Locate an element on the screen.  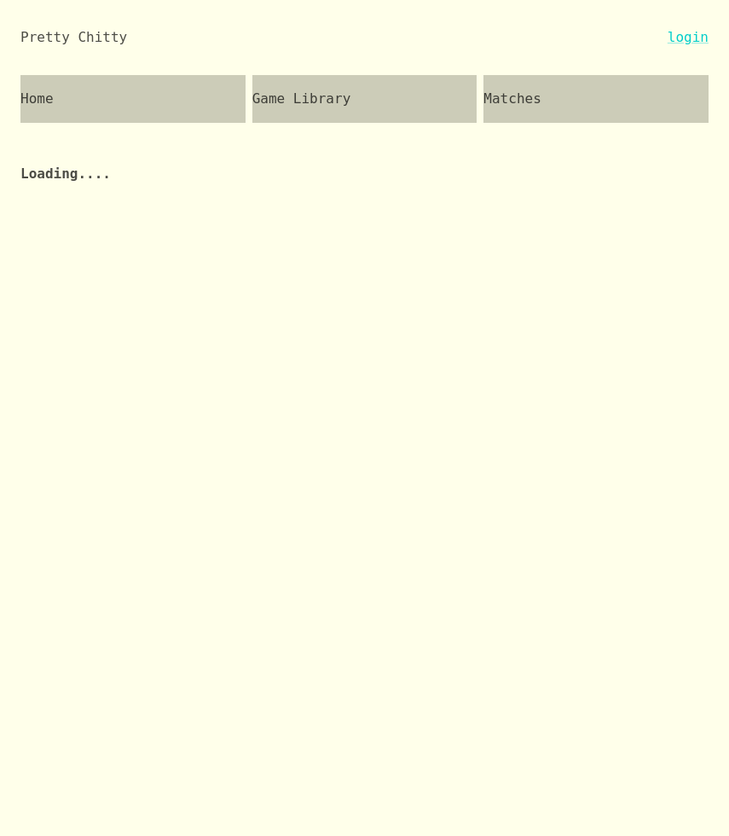
div: Home is located at coordinates (133, 99).